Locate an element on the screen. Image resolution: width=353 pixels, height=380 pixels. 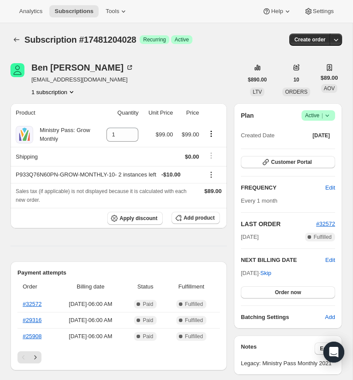
span: Subscription #17481204028 is located at coordinates (80, 40).